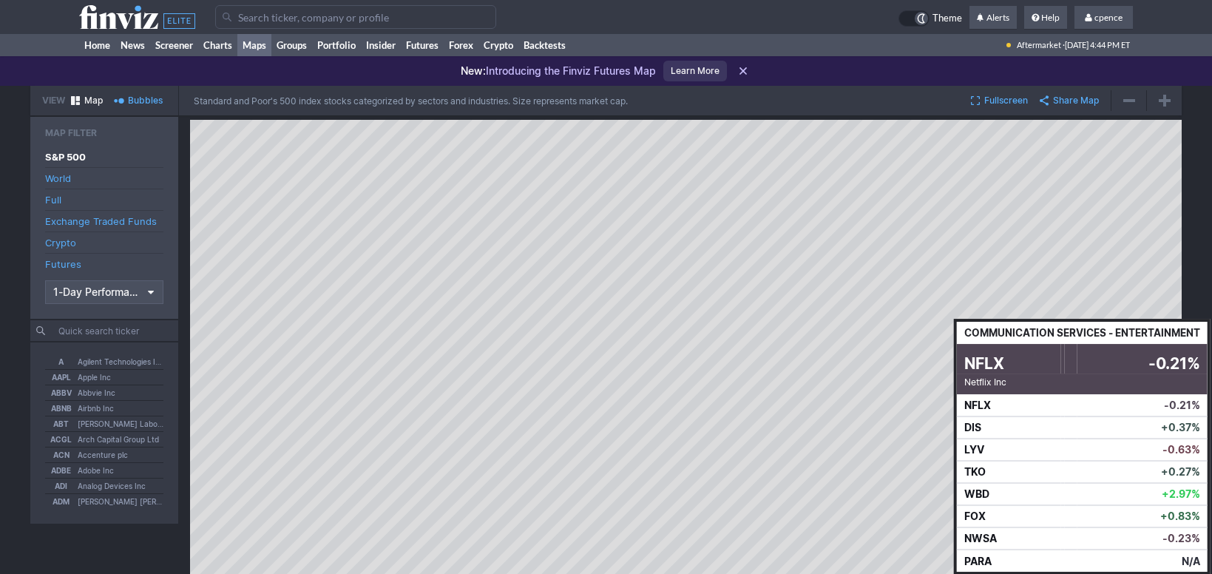  What do you see at coordinates (356, 17) in the screenshot?
I see `input: Search` at bounding box center [356, 17].